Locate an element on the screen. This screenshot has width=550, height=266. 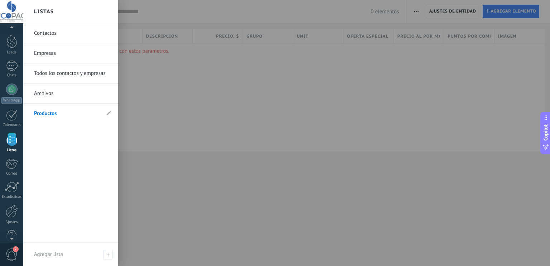
a: Archivos is located at coordinates (72, 93).